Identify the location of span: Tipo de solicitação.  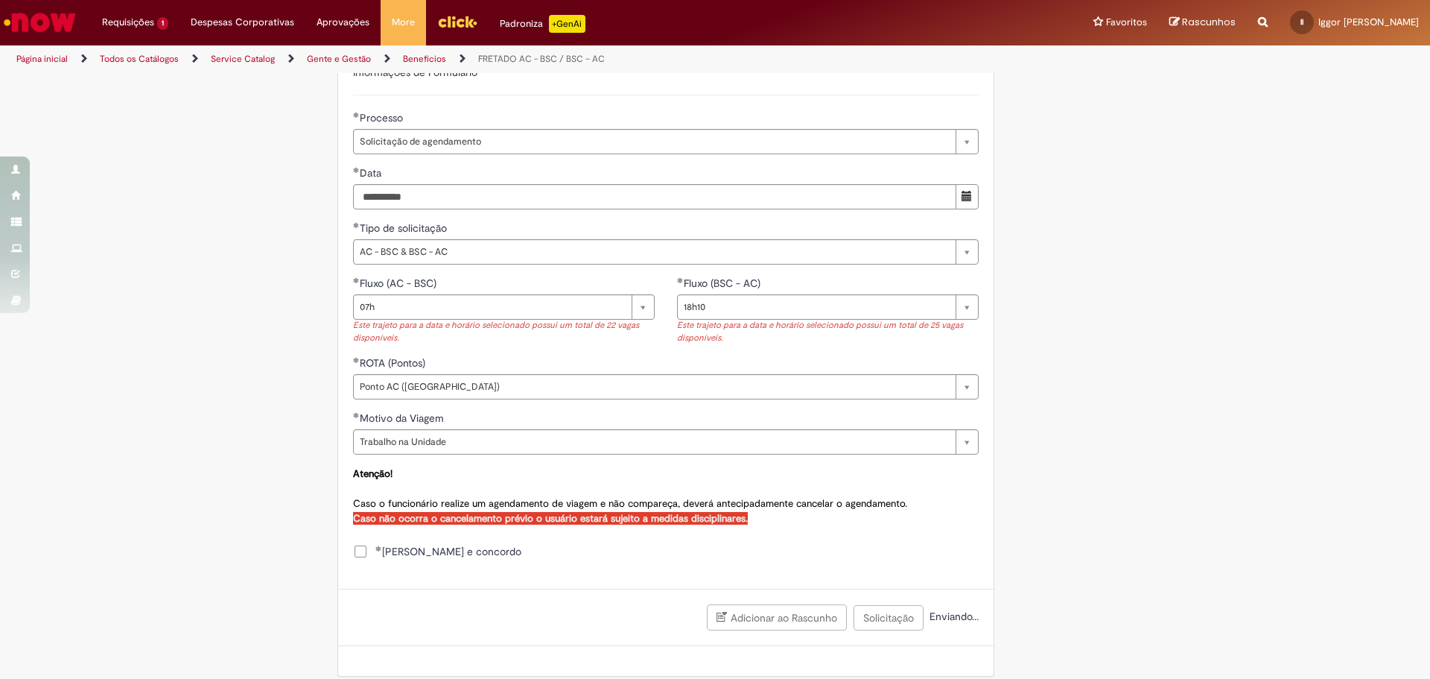
(404, 228).